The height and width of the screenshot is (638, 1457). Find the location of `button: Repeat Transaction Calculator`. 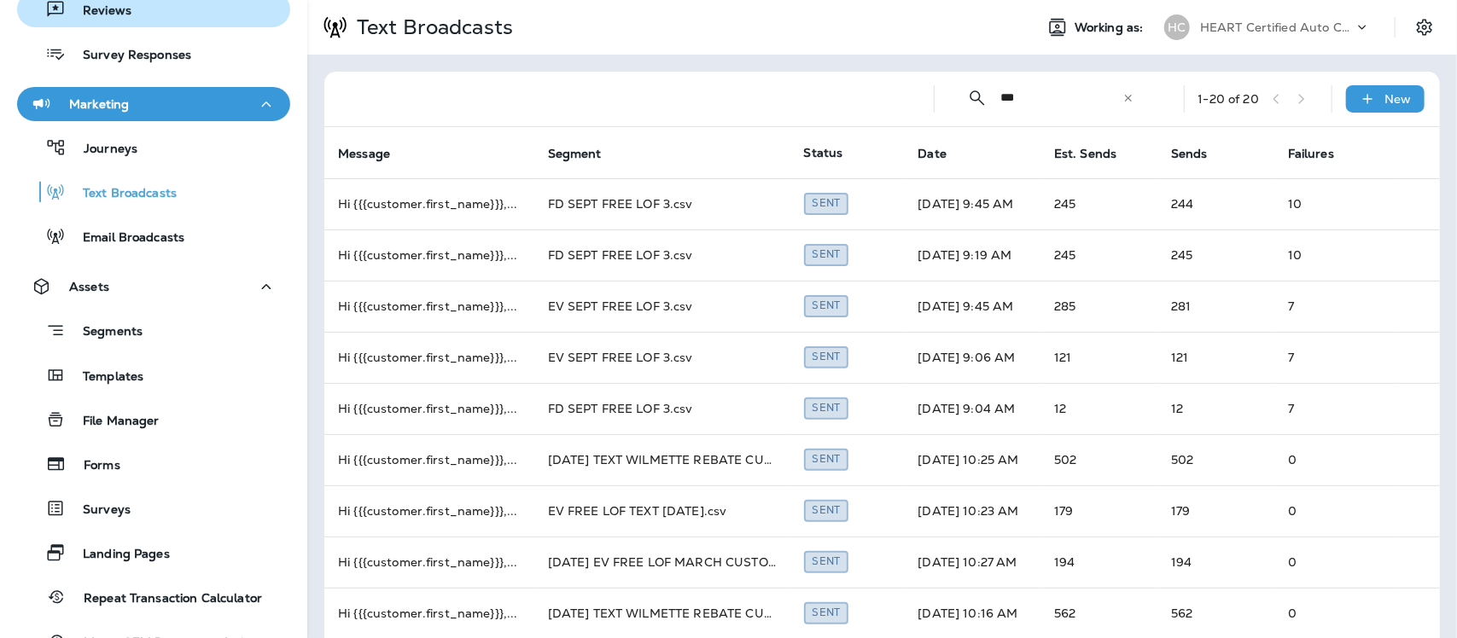

button: Repeat Transaction Calculator is located at coordinates (154, 597).